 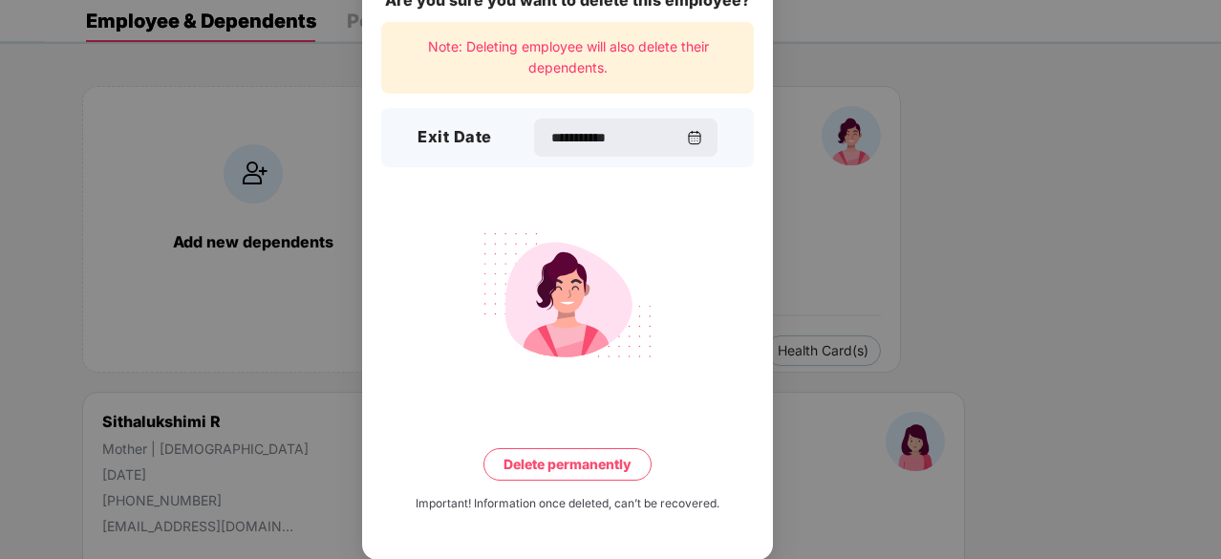 I want to click on div: Note: Deleting employee will also delete their dependents., so click(x=568, y=57).